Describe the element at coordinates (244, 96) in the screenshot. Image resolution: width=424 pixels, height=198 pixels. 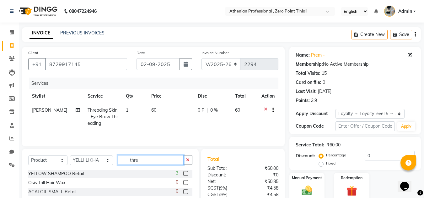
I see `th: Total` at that location.